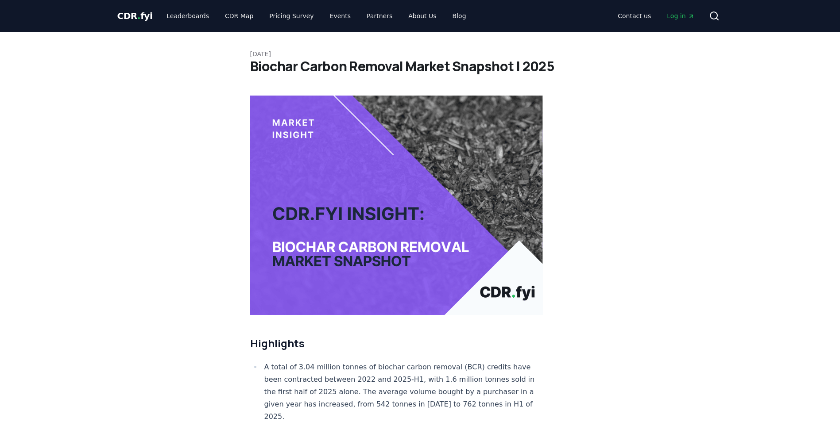 The height and width of the screenshot is (422, 840). Describe the element at coordinates (239, 16) in the screenshot. I see `a: CDR Map` at that location.